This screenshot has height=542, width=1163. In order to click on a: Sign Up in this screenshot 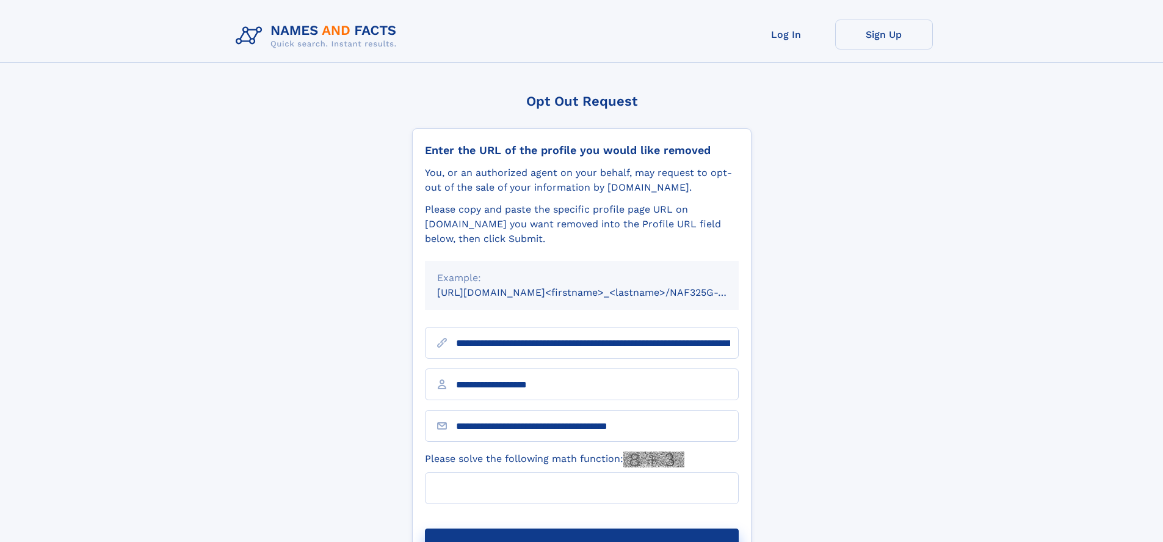, I will do `click(884, 34)`.